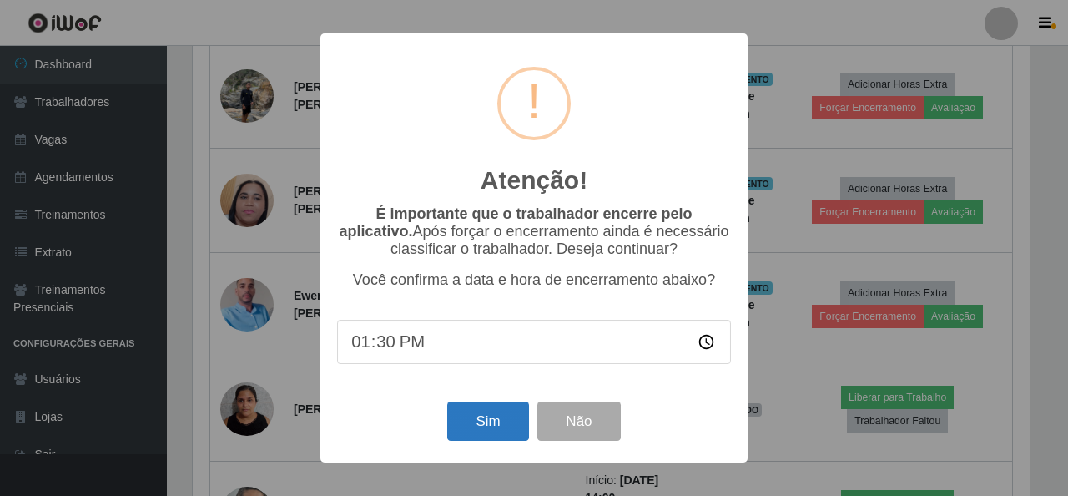  What do you see at coordinates (534, 280) in the screenshot?
I see `p: Você confirma a data e hora de encerramento abaixo?` at bounding box center [534, 280].